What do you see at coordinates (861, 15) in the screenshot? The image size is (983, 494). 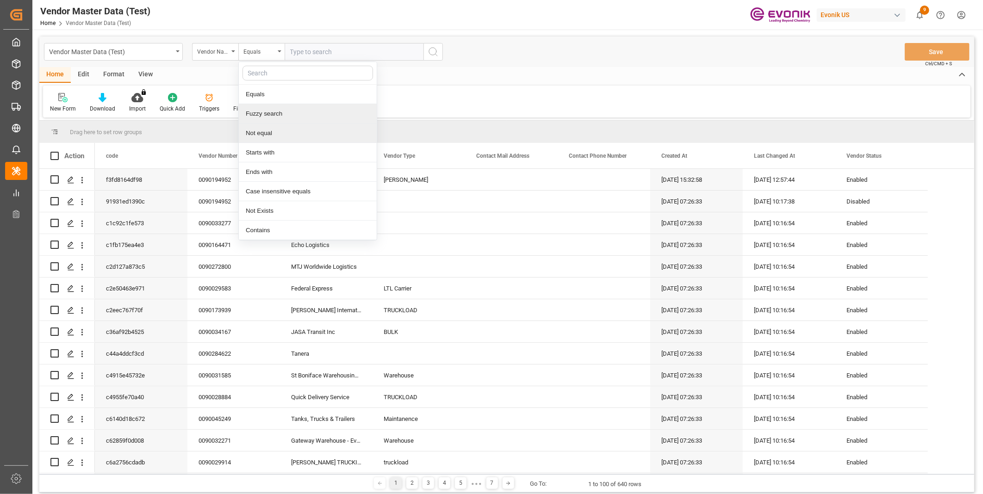 I see `div: Evonik US` at bounding box center [861, 15].